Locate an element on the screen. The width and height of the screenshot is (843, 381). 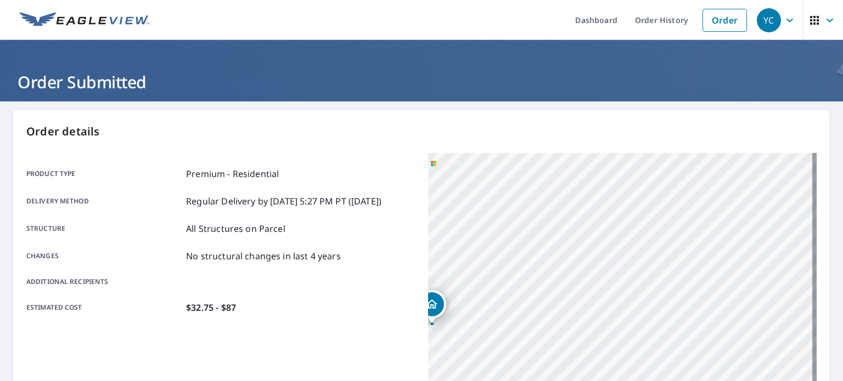
p: Additional recipients is located at coordinates (104, 282).